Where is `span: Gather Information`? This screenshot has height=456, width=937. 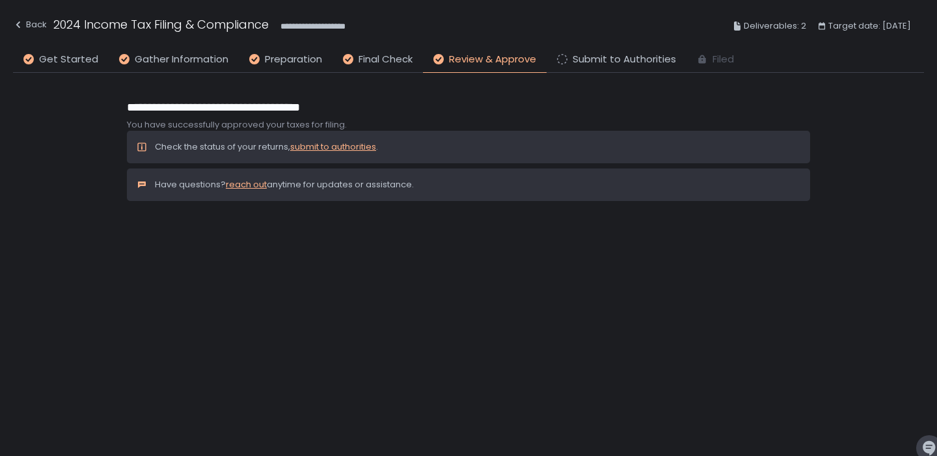 span: Gather Information is located at coordinates (182, 59).